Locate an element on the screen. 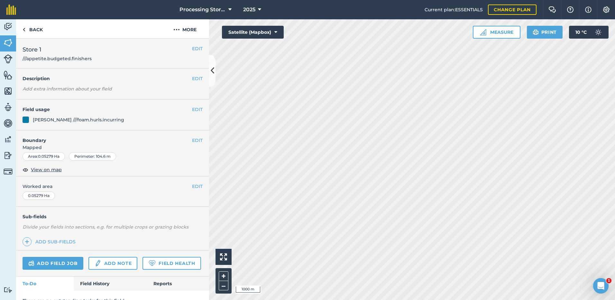  h4: Description is located at coordinates (113, 78).